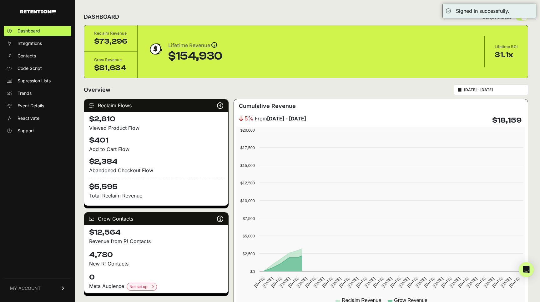  Describe the element at coordinates (156, 141) in the screenshot. I see `h4: $401` at that location.